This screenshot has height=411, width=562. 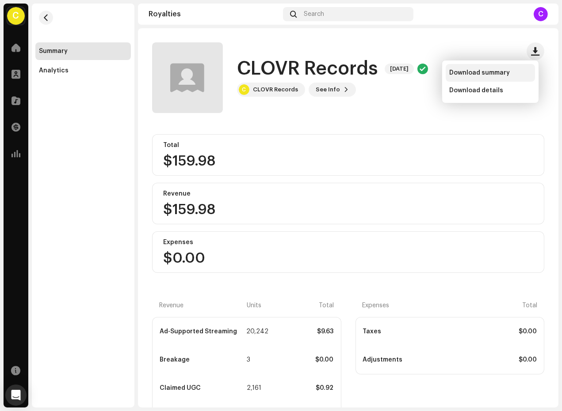 What do you see at coordinates (406, 360) in the screenshot?
I see `div: Adjustments` at bounding box center [406, 360].